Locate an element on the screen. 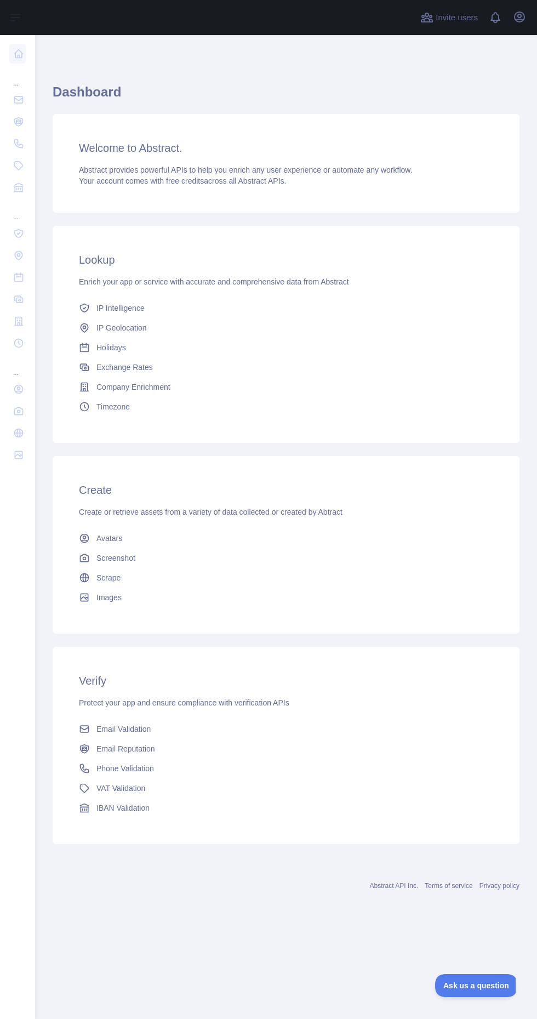 The image size is (537, 1019). span: Invite users is located at coordinates (457, 18).